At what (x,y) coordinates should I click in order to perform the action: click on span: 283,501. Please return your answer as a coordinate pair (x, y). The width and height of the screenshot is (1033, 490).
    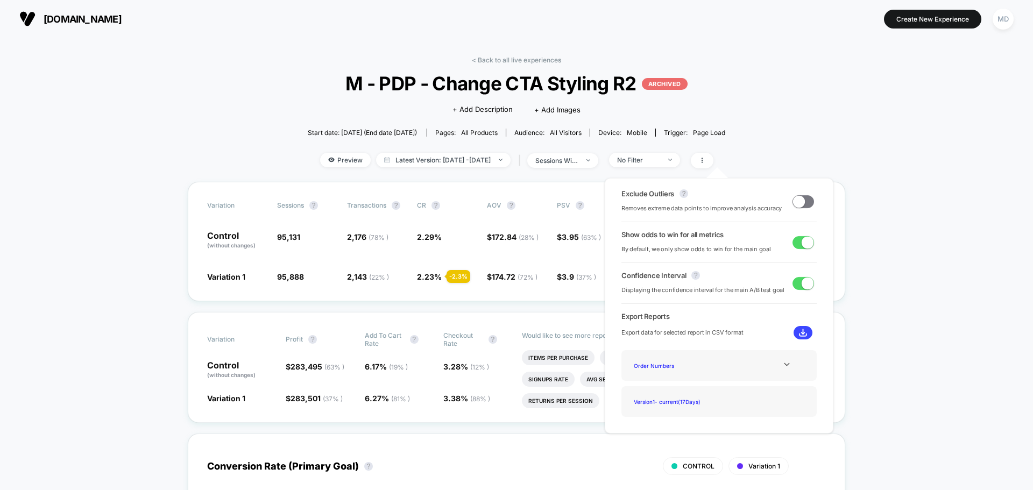
    Looking at the image, I should click on (316, 398).